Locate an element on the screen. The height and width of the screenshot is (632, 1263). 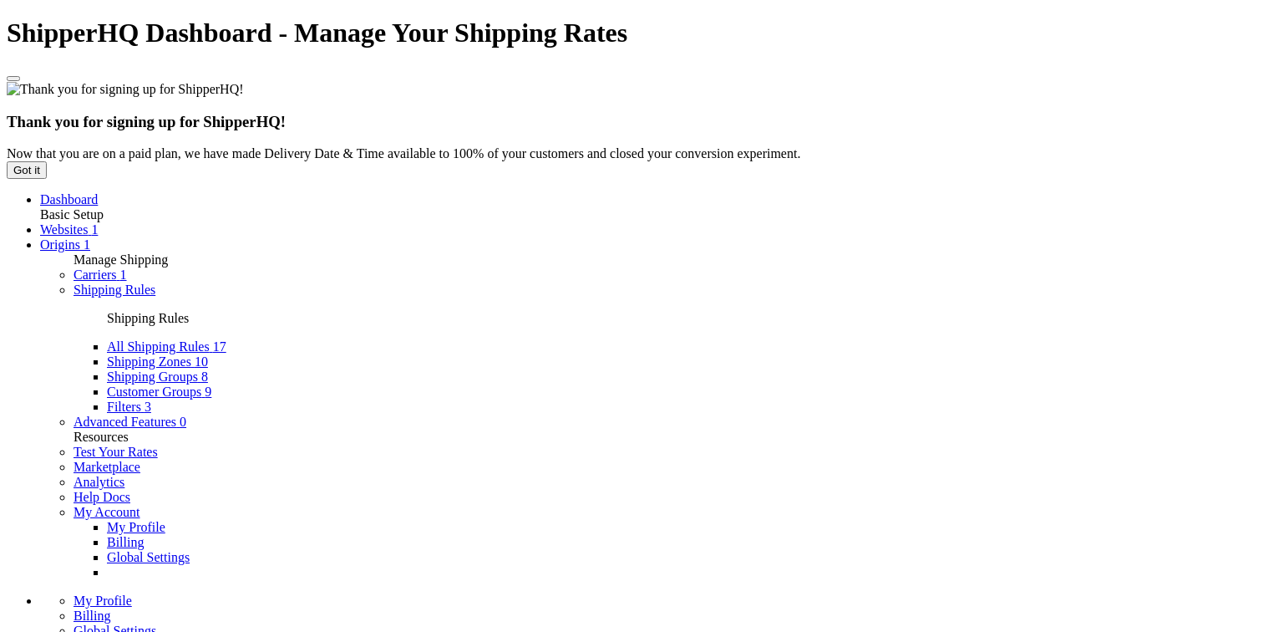
a: Shipping Zones 10 is located at coordinates (157, 361).